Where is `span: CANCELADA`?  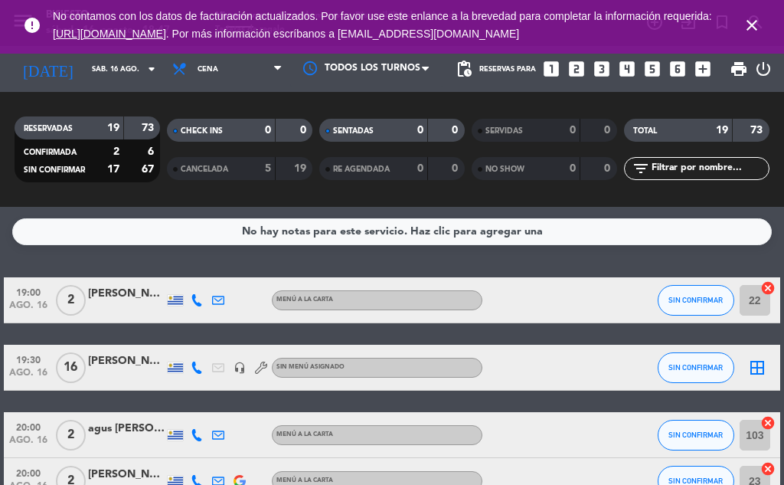
span: CANCELADA is located at coordinates (204, 169).